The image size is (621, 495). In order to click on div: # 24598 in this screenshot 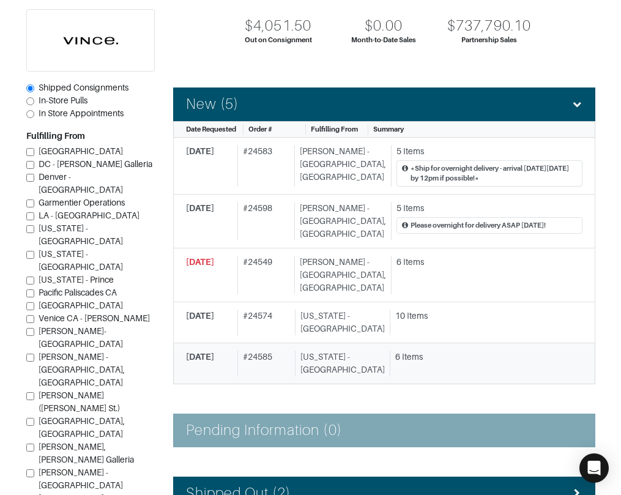, I will do `click(263, 221)`.